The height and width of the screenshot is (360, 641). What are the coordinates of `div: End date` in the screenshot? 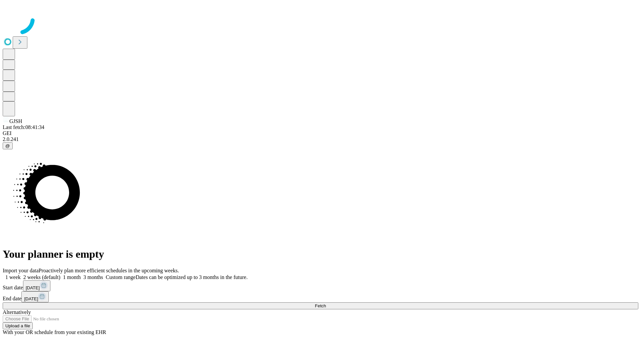 It's located at (320, 297).